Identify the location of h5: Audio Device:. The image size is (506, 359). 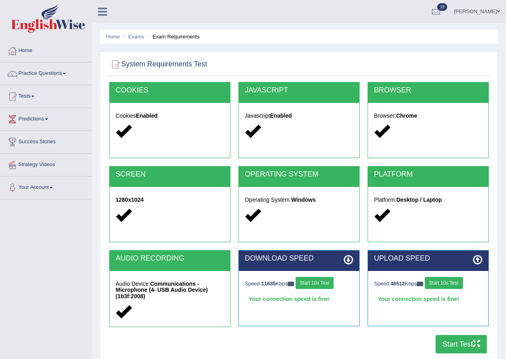
(169, 290).